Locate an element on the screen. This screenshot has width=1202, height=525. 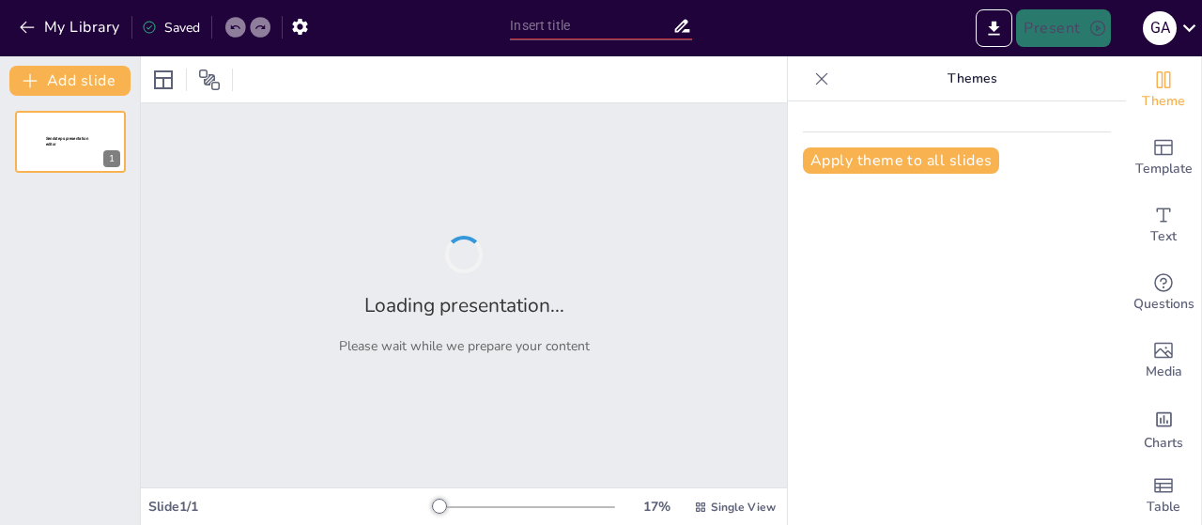
span: Media is located at coordinates (1164, 372).